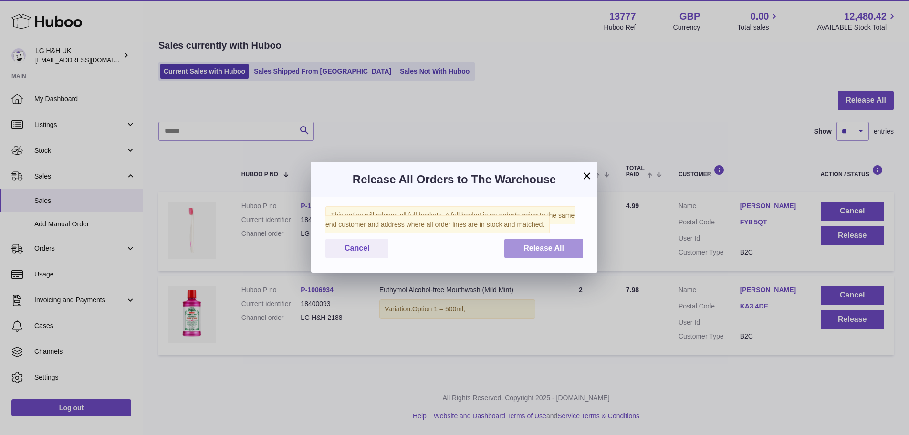 The image size is (909, 435). What do you see at coordinates (357, 248) in the screenshot?
I see `span: Cancel` at bounding box center [357, 248].